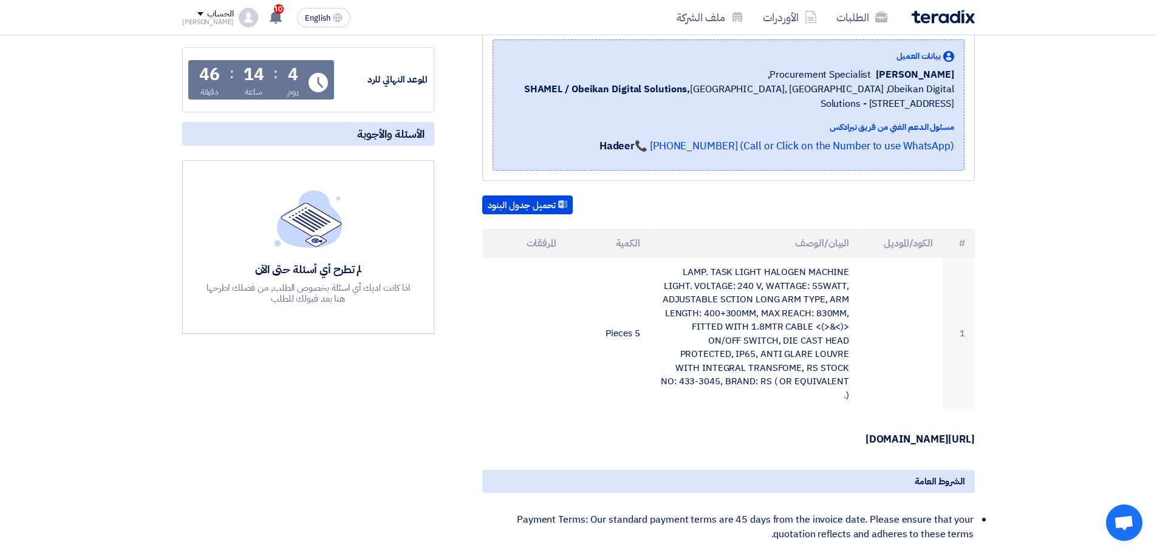 The image size is (1157, 553). Describe the element at coordinates (391, 134) in the screenshot. I see `span: الأسئلة والأجوبة` at that location.